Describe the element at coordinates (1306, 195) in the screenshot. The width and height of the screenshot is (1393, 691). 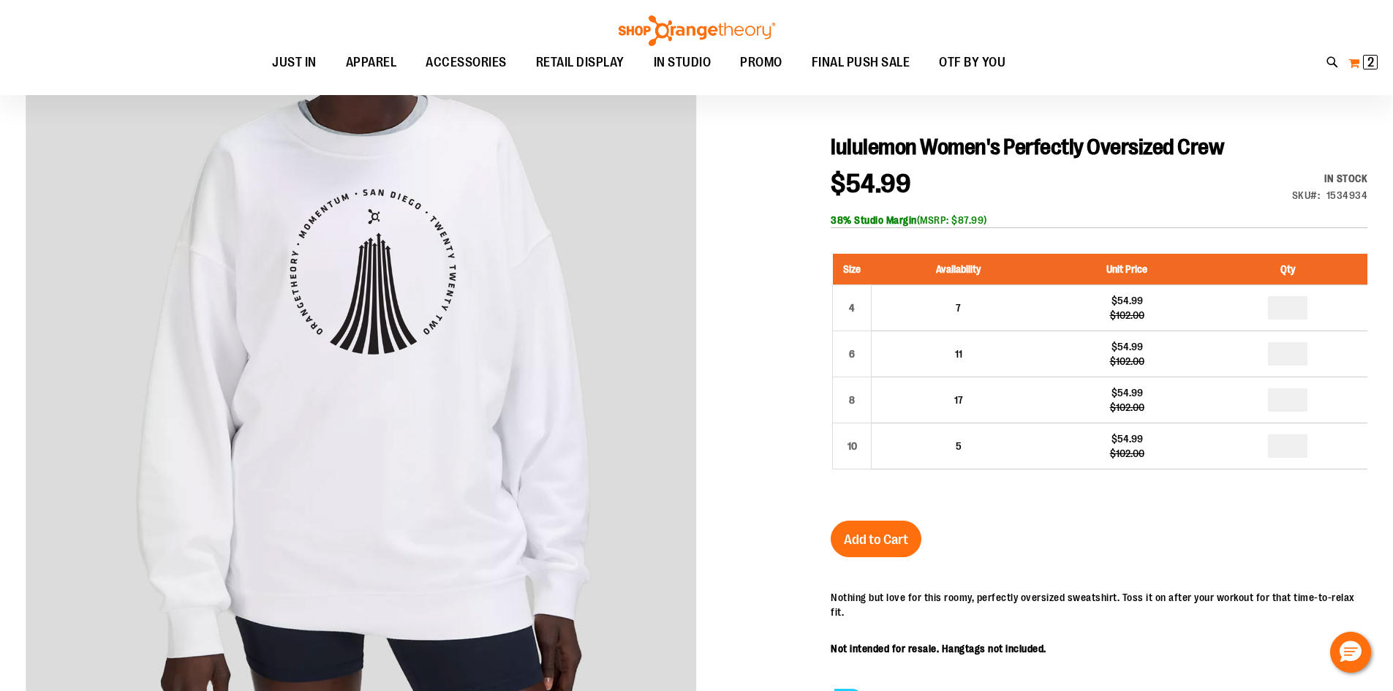
I see `strong: SKU` at that location.